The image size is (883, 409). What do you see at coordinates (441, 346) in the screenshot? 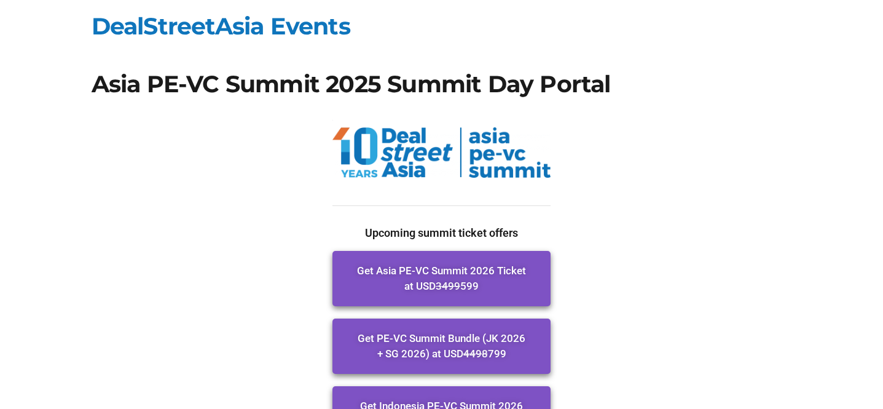
I see `span: Get PE-VC Summit Bundle (JK 2026 + SG 2026) at USD 799` at bounding box center [441, 346].